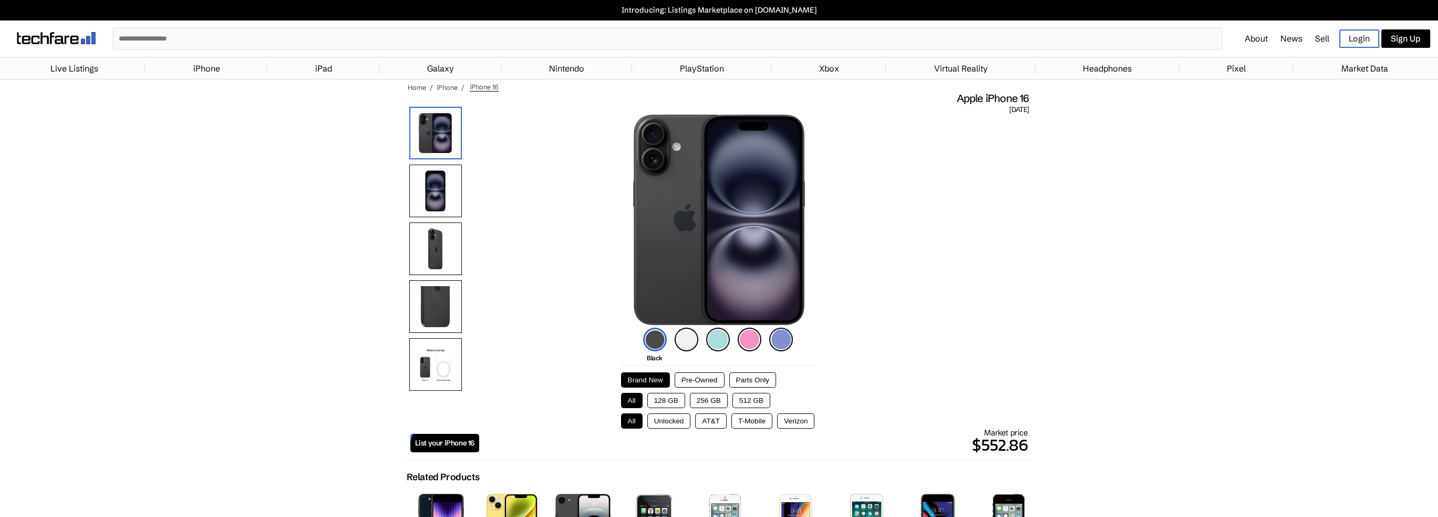 The height and width of the screenshot is (517, 1438). I want to click on img: techfare logo, so click(56, 38).